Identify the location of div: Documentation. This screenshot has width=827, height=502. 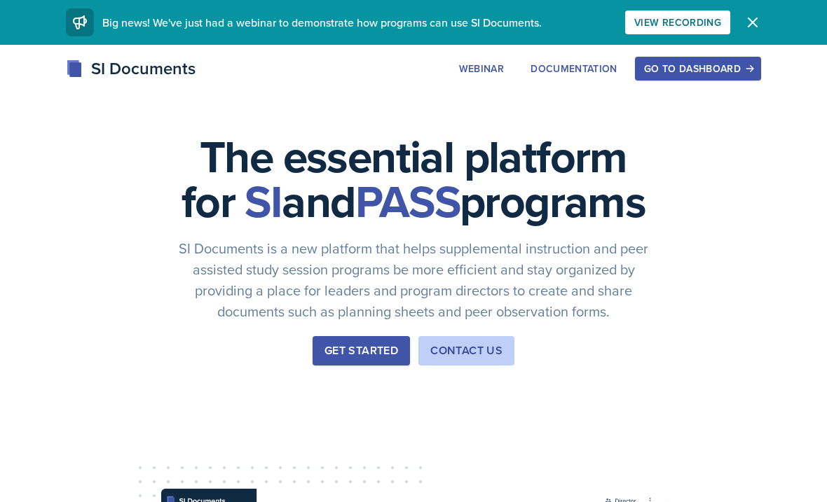
(574, 69).